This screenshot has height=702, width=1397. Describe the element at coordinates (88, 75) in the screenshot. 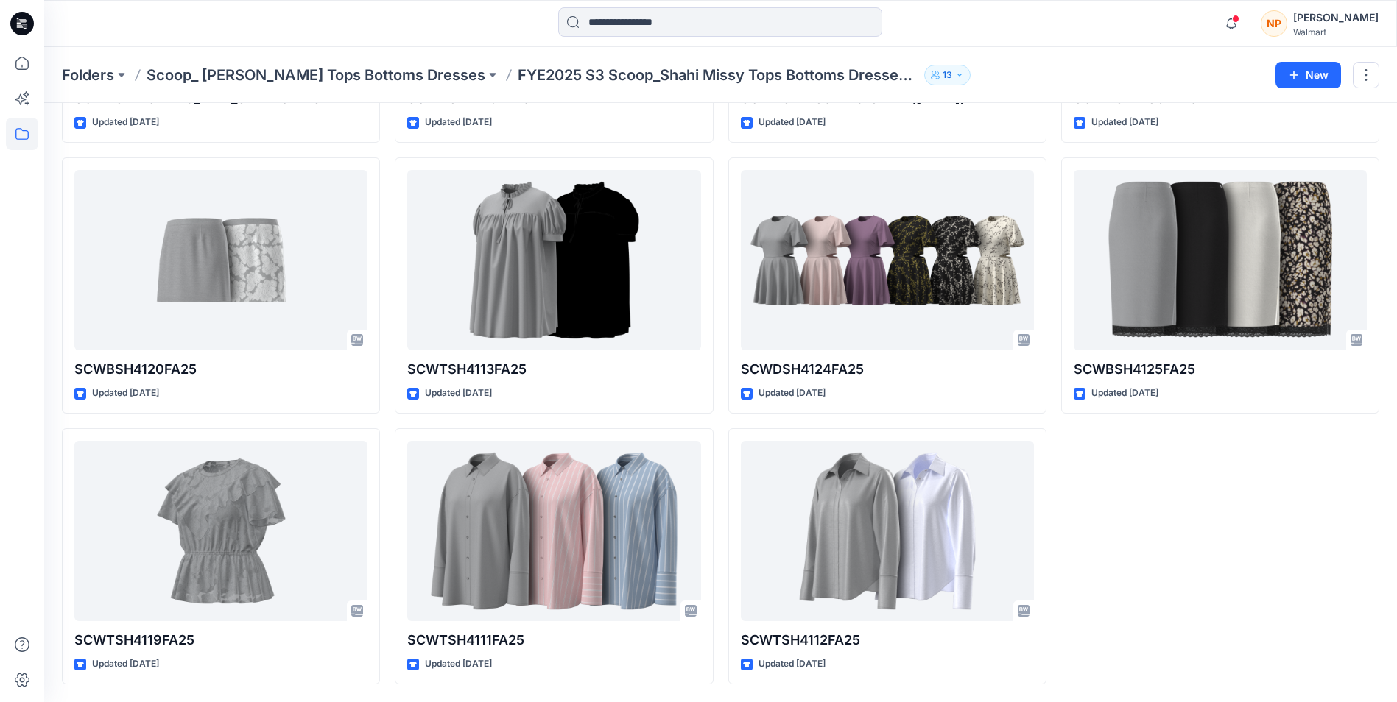

I see `a: Folders` at that location.